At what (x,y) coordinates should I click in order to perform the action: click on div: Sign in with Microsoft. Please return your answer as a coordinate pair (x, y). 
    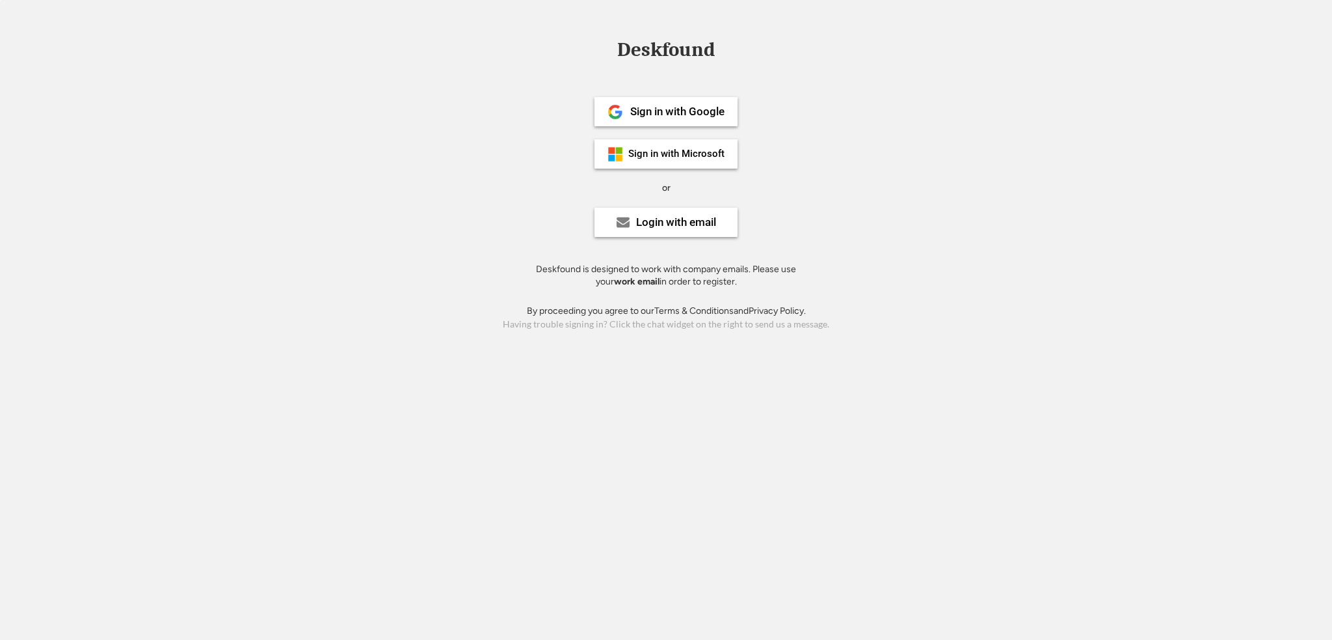
    Looking at the image, I should click on (677, 154).